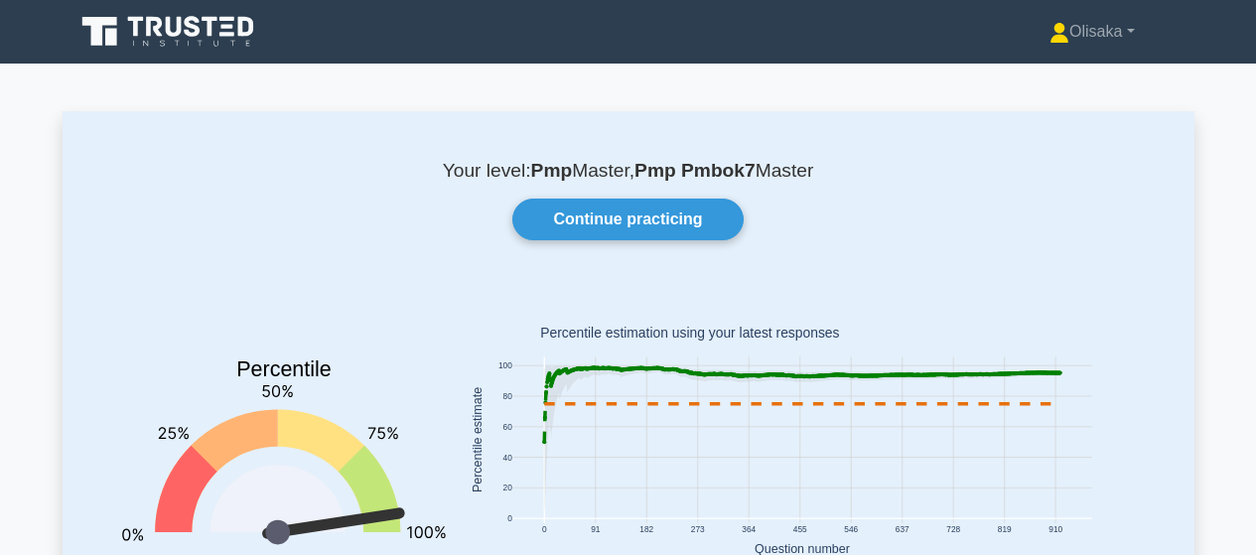  I want to click on text: 546, so click(851, 529).